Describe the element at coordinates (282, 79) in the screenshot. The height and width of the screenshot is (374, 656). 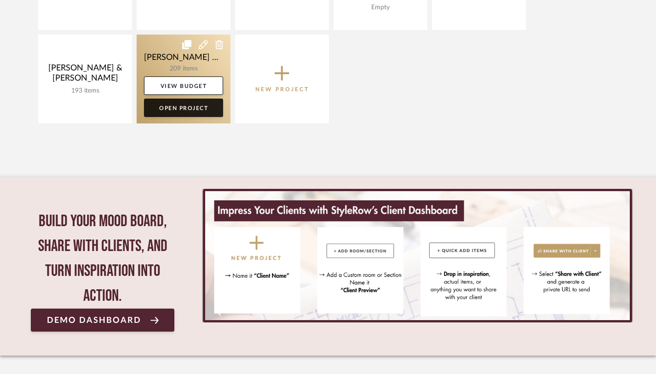
I see `button: New Project` at that location.